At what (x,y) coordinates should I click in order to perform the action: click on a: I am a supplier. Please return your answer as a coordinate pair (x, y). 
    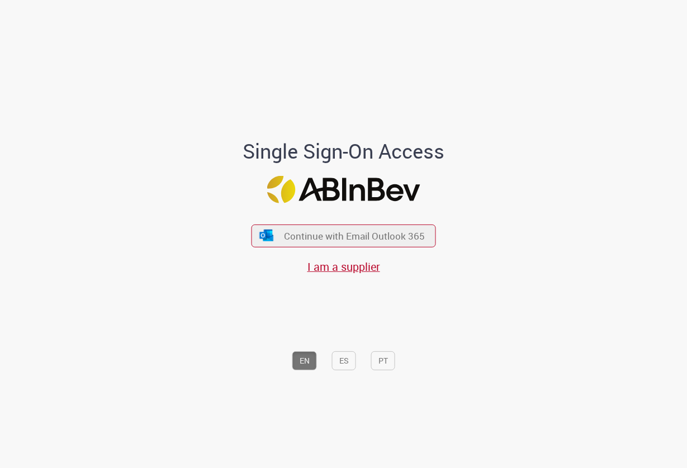
    Looking at the image, I should click on (344, 267).